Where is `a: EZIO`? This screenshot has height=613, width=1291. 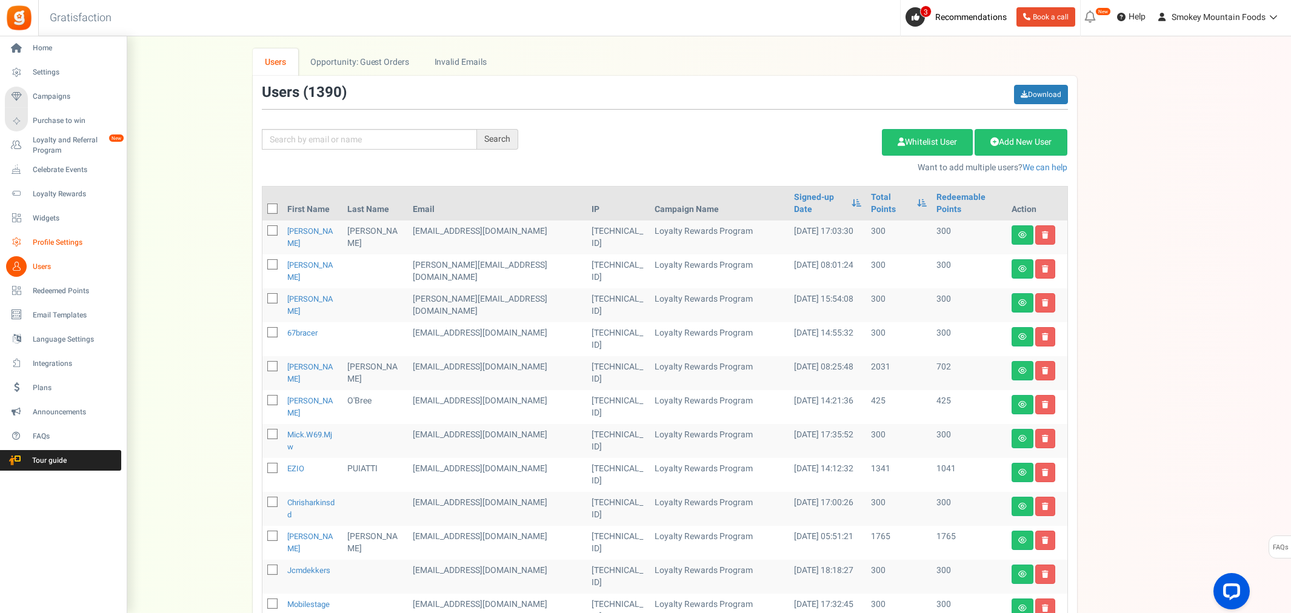
a: EZIO is located at coordinates (296, 469).